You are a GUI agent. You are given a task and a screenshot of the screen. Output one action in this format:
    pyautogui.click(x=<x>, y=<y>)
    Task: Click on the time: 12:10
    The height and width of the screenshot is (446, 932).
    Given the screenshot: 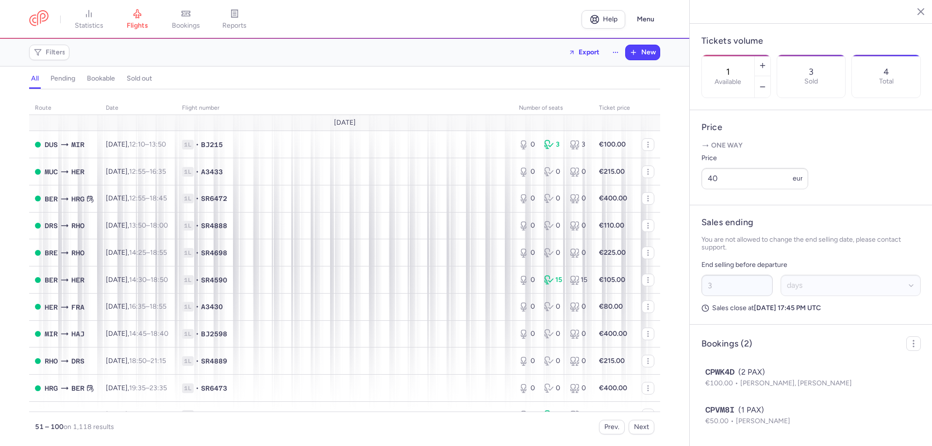 What is the action you would take?
    pyautogui.click(x=137, y=144)
    